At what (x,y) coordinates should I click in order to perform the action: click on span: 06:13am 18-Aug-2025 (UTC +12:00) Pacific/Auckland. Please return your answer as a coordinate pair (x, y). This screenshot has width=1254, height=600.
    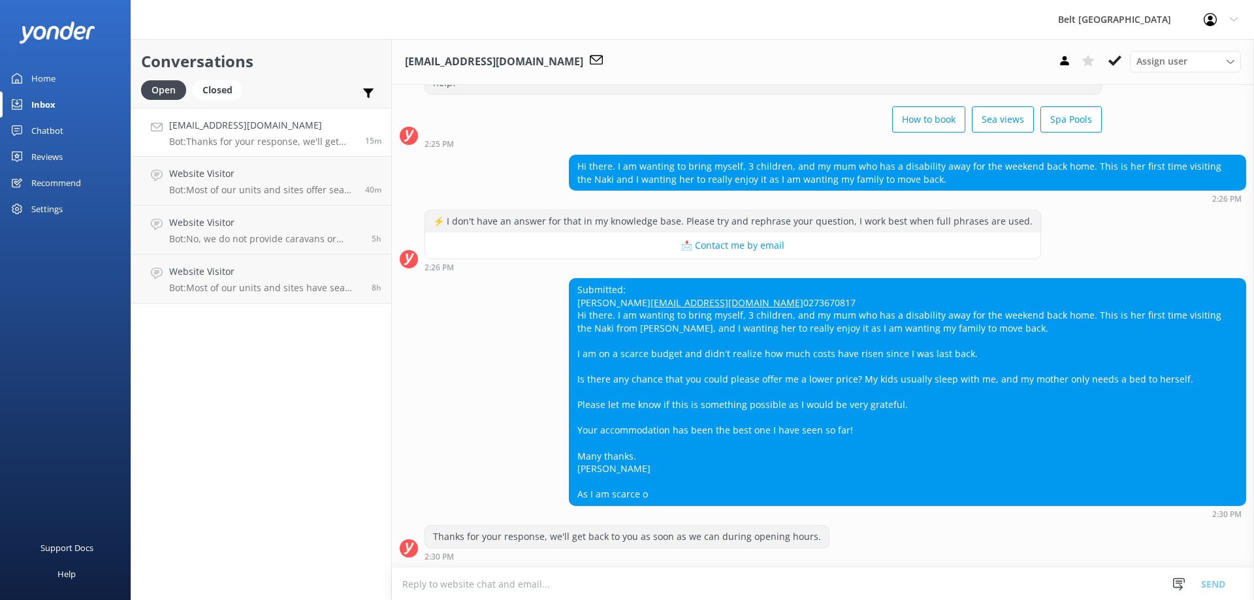
    Looking at the image, I should click on (376, 287).